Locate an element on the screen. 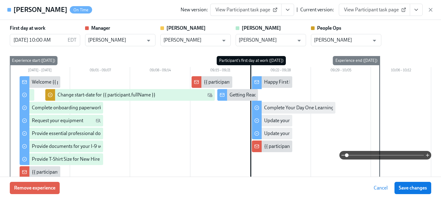 Image resolution: width=441 pixels, height=199 pixels. div: Provide essential professional documentation is located at coordinates (80, 133).